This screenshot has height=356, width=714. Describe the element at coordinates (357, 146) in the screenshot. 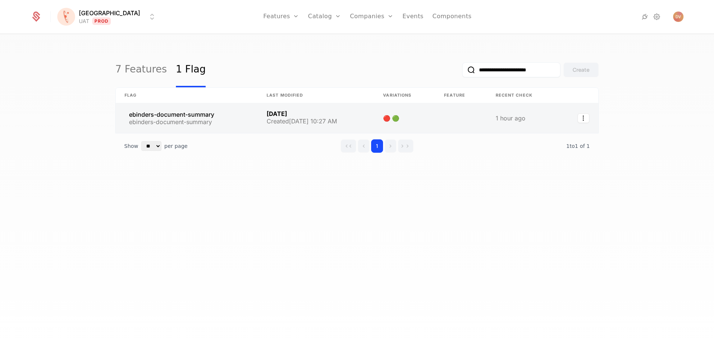

I see `div: Table pagination` at that location.